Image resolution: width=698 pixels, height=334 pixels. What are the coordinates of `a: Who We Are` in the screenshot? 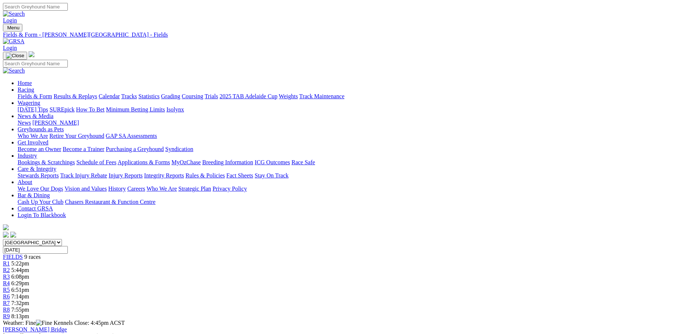 It's located at (162, 188).